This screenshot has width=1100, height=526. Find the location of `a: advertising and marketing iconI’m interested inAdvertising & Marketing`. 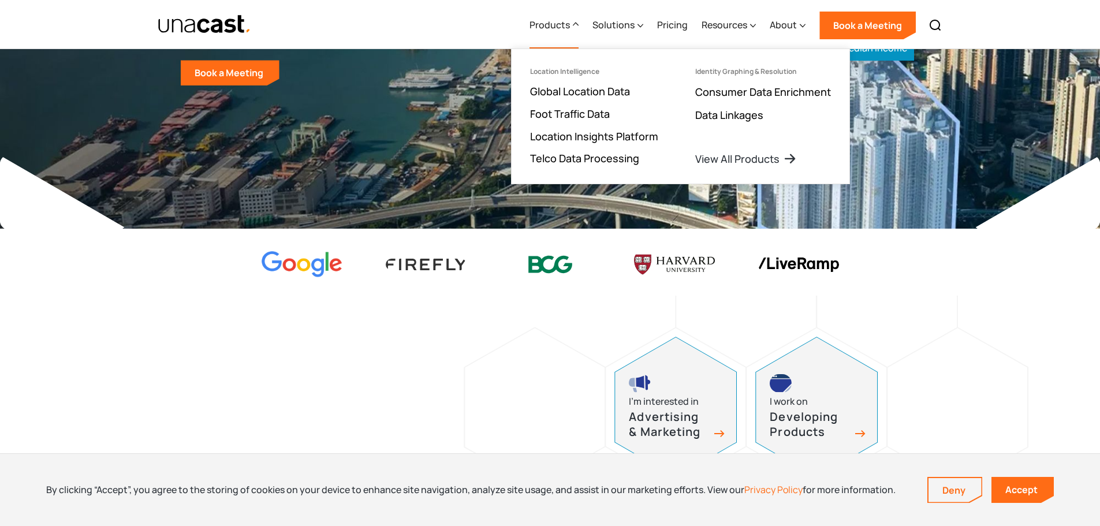

a: advertising and marketing iconI’m interested inAdvertising & Marketing is located at coordinates (675, 407).